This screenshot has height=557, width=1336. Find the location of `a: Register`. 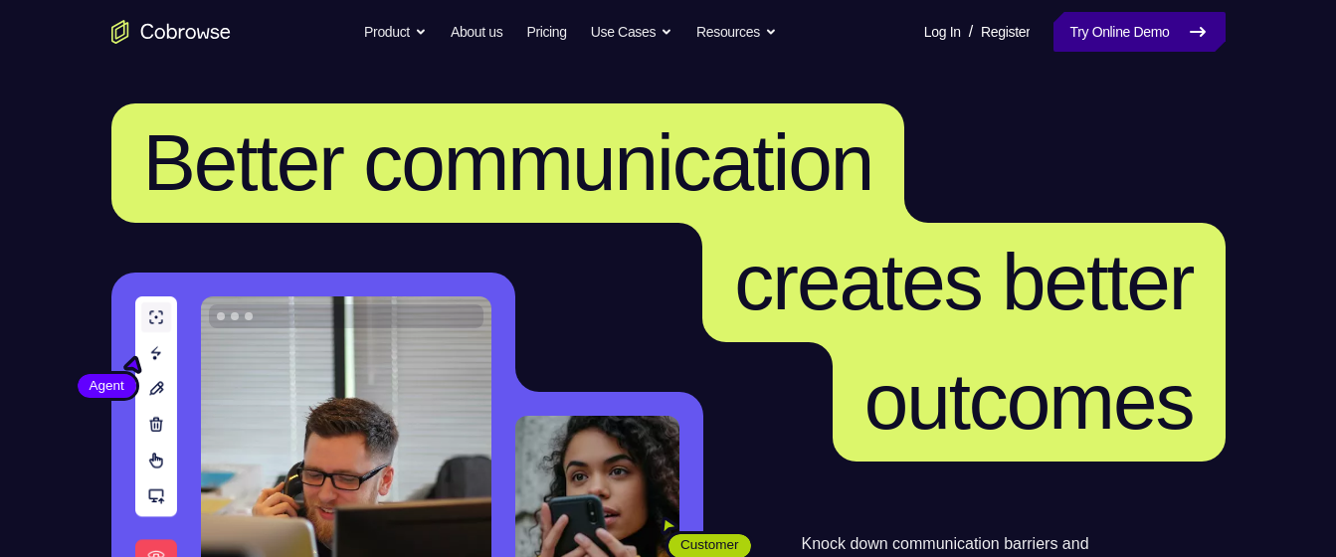

a: Register is located at coordinates (1005, 32).